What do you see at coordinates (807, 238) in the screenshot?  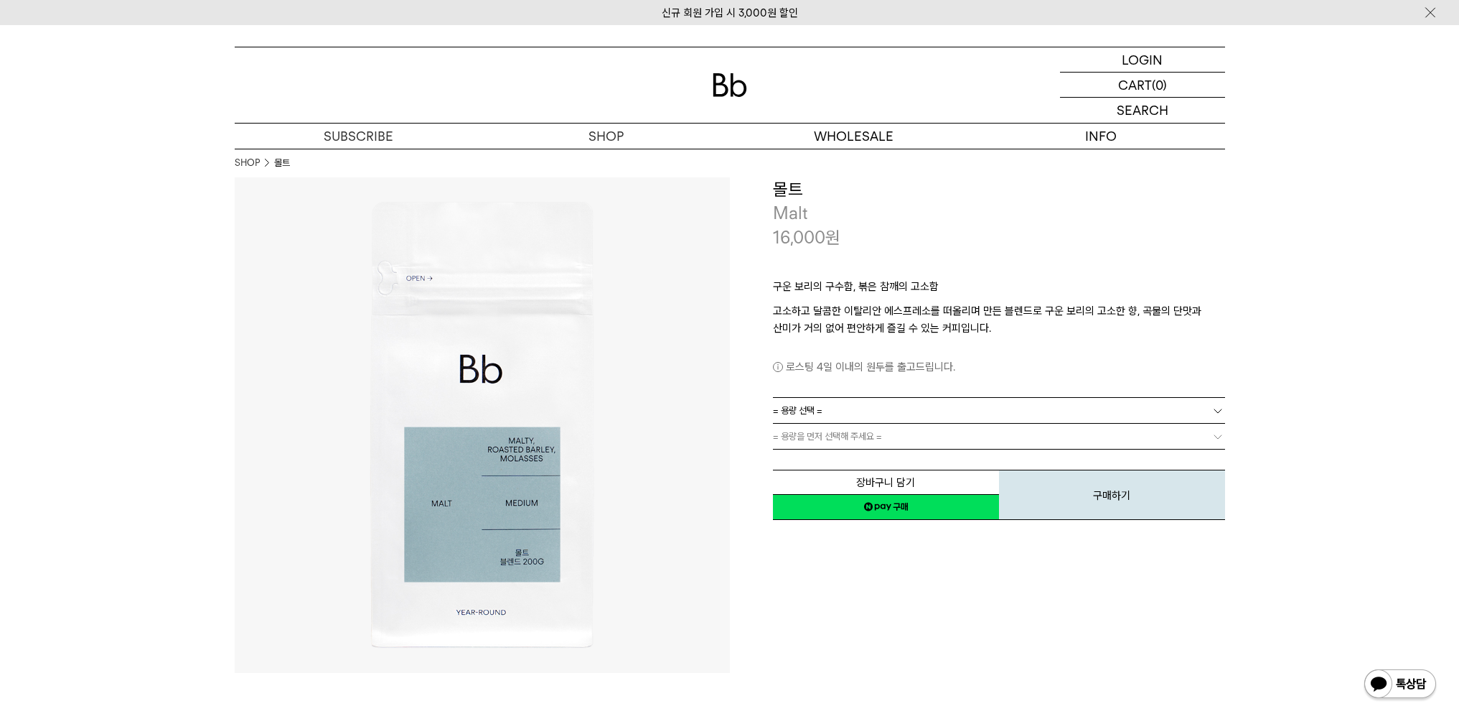 I see `p: 16,000` at bounding box center [807, 238].